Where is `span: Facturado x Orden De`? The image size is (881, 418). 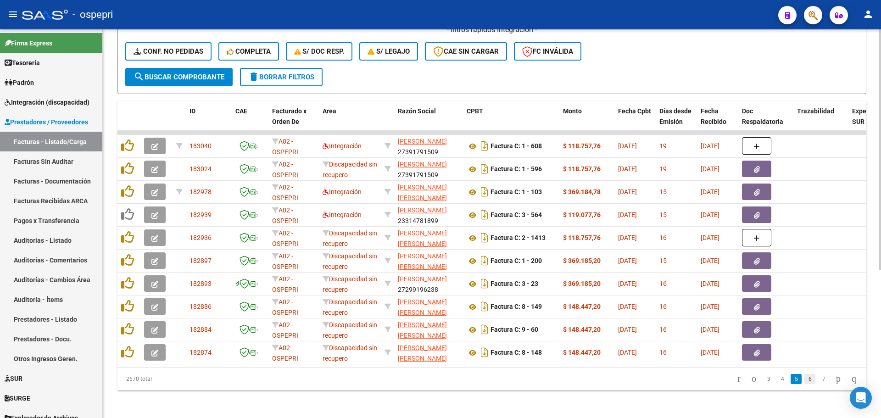 span: Facturado x Orden De is located at coordinates (289, 116).